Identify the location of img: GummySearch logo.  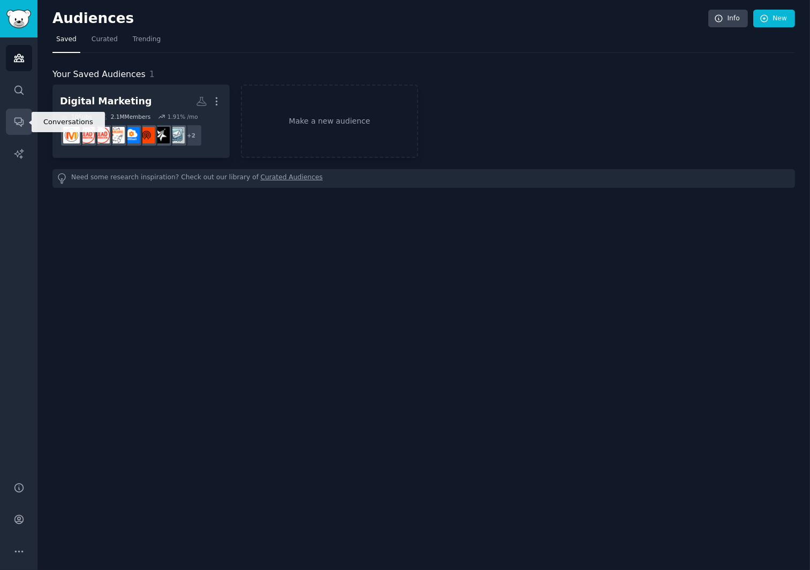
(19, 19).